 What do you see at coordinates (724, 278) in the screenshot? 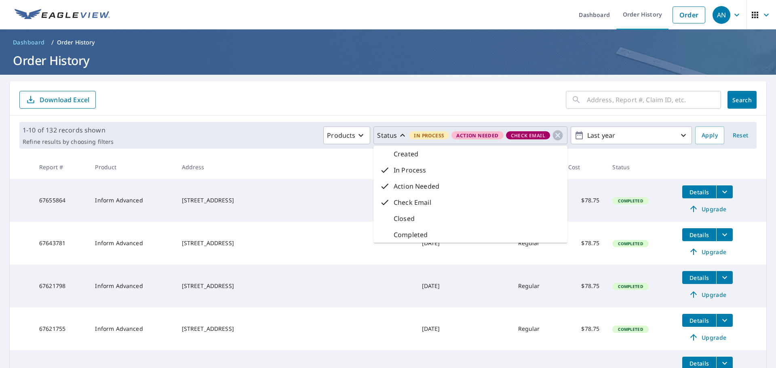
I see `button: filesDropdownBtn-67621798` at bounding box center [724, 278].